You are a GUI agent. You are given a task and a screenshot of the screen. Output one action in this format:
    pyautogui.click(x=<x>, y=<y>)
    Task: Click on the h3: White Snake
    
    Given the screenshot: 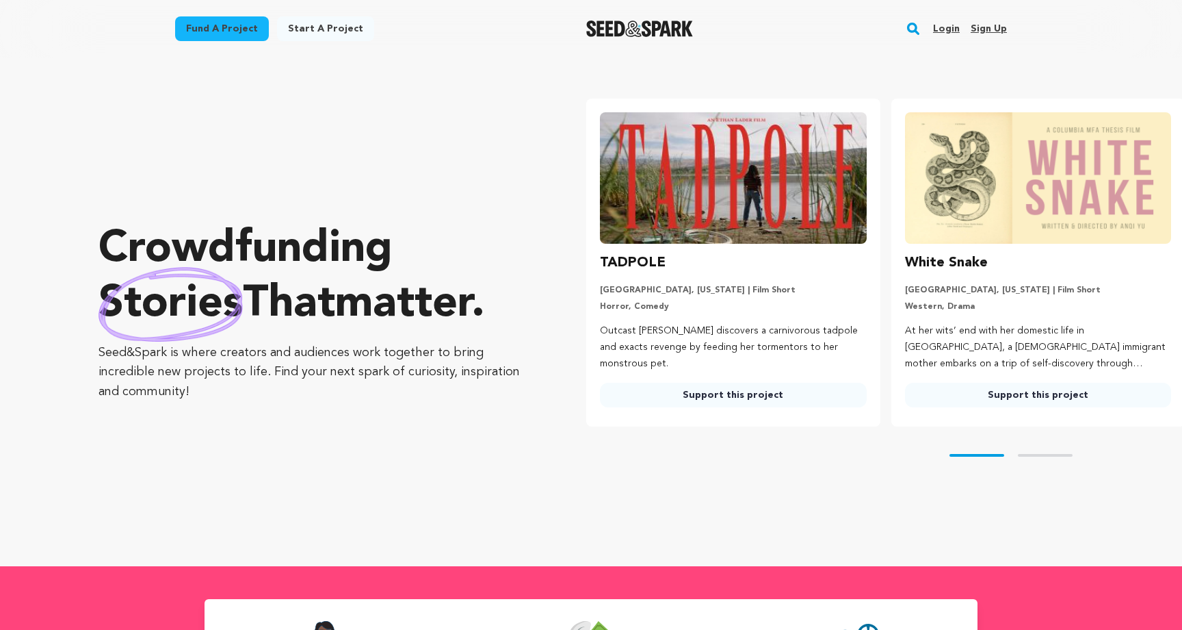 What is the action you would take?
    pyautogui.click(x=946, y=263)
    